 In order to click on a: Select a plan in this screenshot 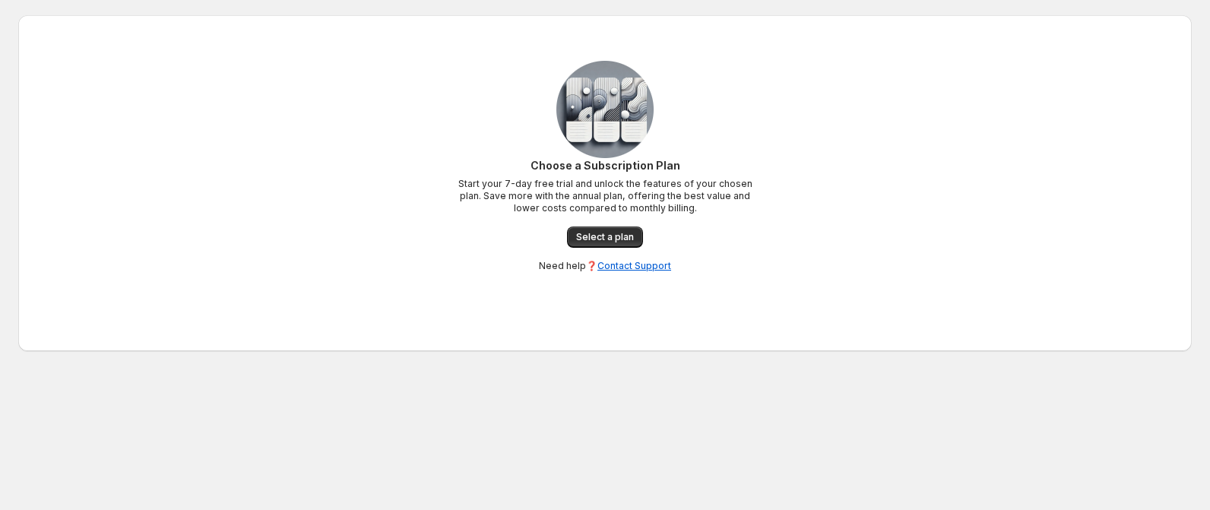, I will do `click(605, 237)`.